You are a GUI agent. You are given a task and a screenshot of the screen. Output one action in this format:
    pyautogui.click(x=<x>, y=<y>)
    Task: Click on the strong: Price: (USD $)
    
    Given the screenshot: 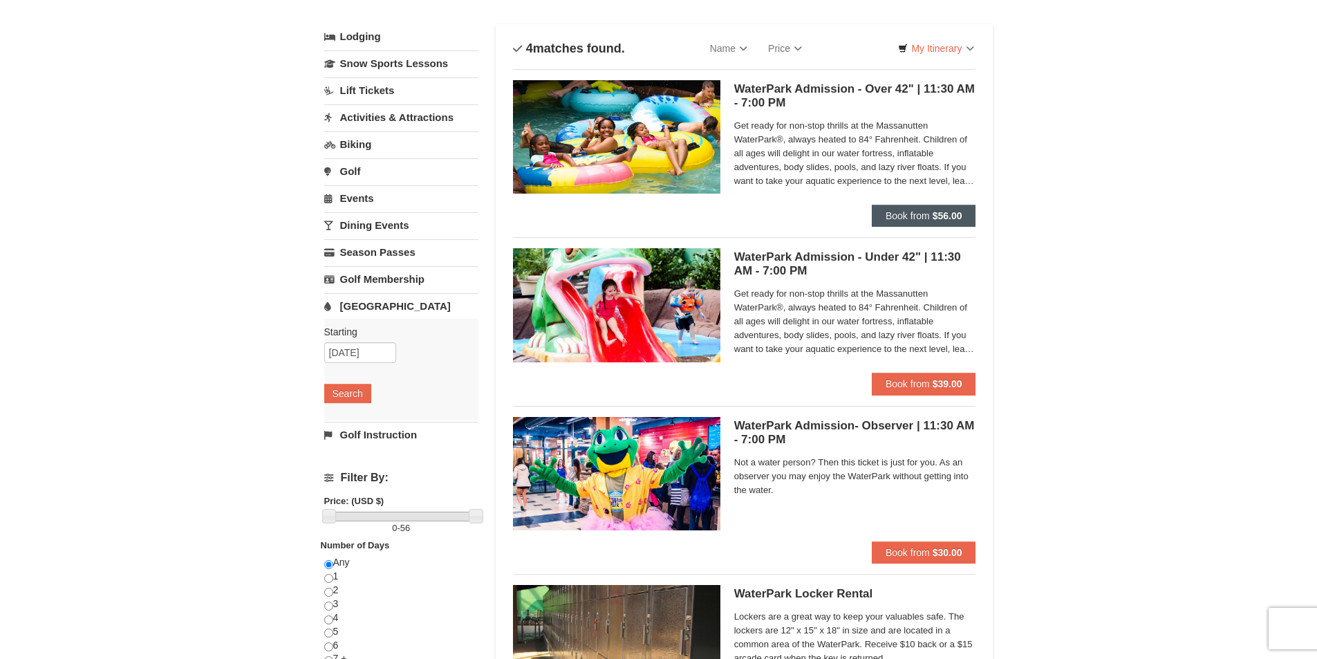 What is the action you would take?
    pyautogui.click(x=354, y=501)
    